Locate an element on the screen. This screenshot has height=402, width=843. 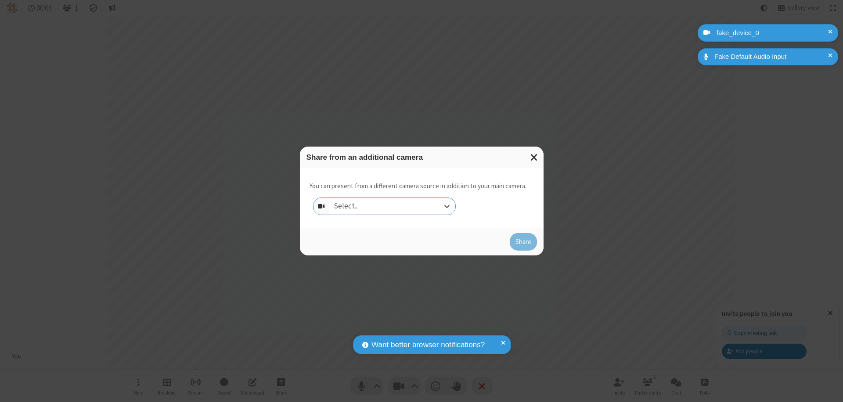
h3: Share from an additional camera is located at coordinates (422, 157).